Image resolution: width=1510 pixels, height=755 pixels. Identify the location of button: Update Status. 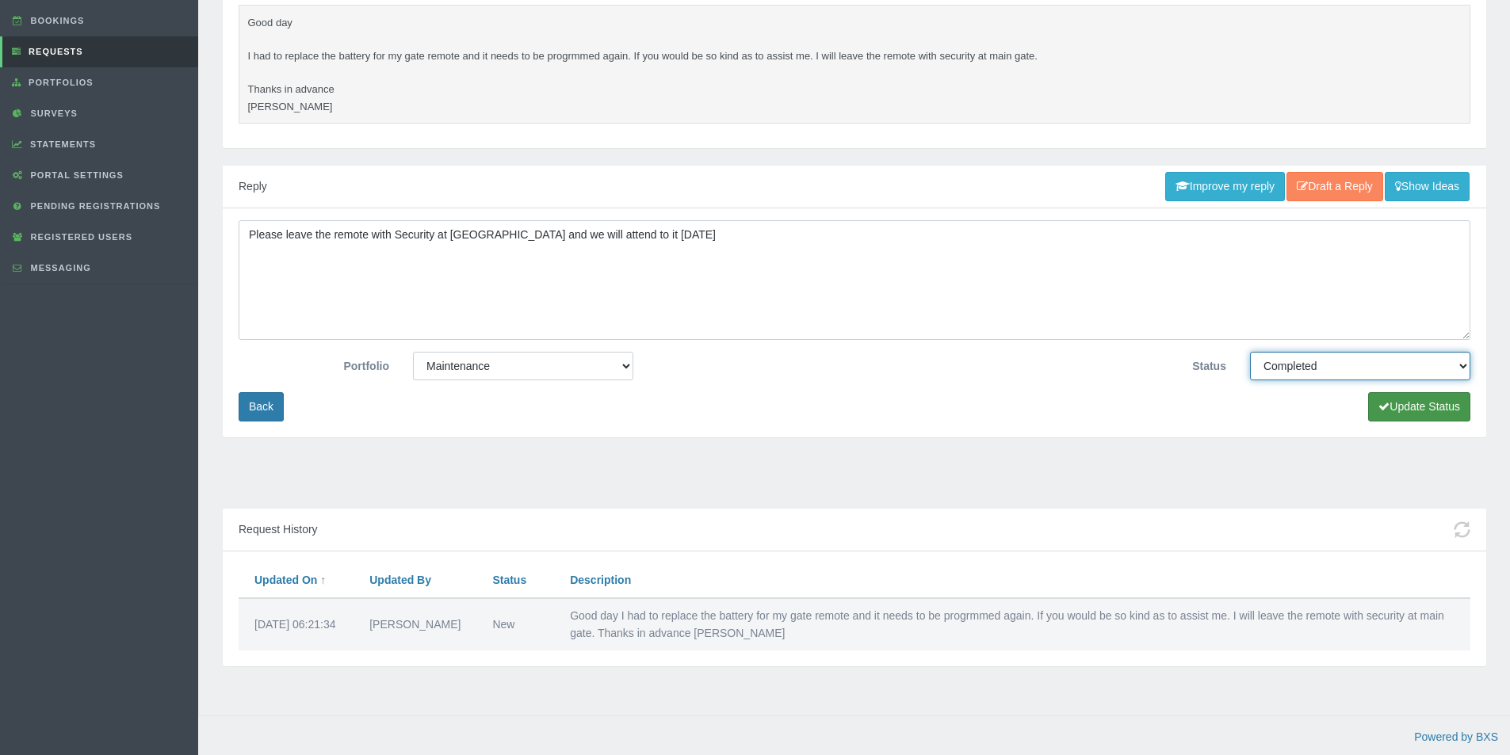
(1419, 407).